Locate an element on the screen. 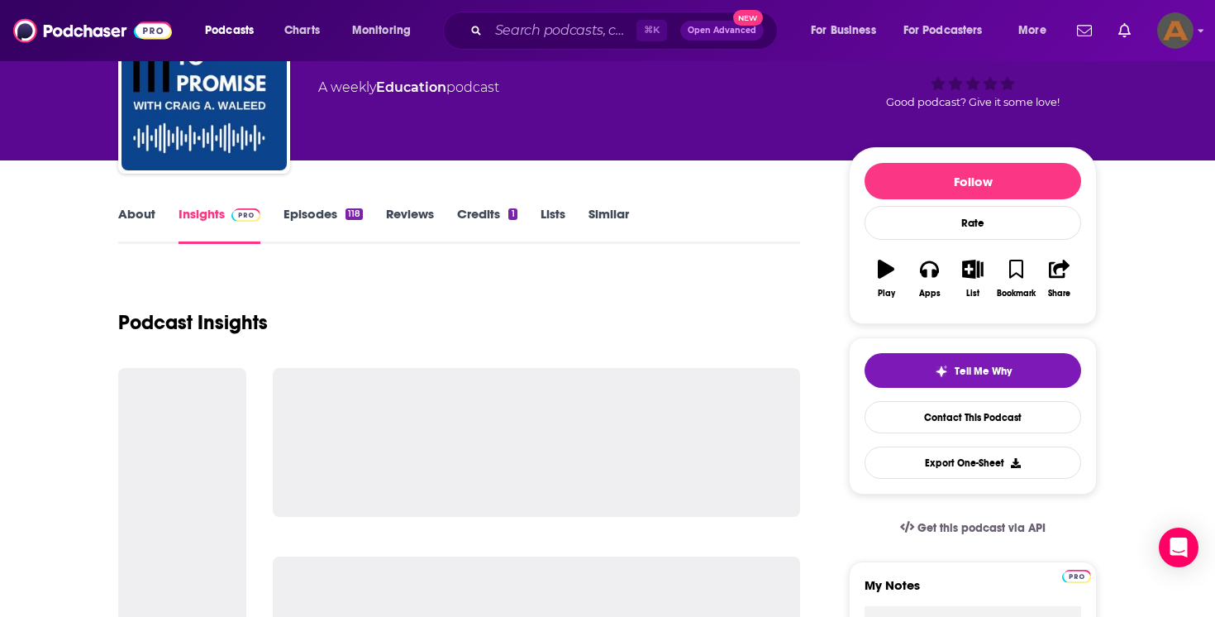 This screenshot has height=617, width=1215. span: Open Advanced is located at coordinates (721, 31).